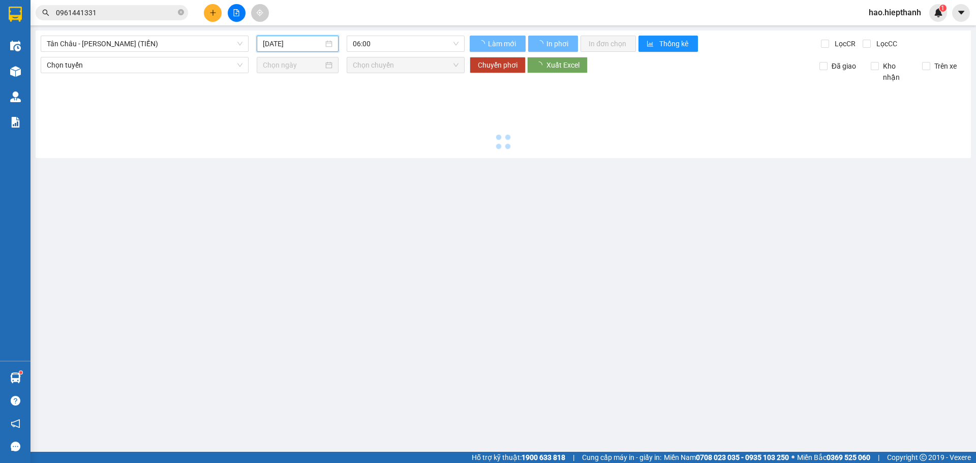 This screenshot has width=976, height=463. What do you see at coordinates (519, 458) in the screenshot?
I see `span: Hỗ trợ kỹ thuật:` at bounding box center [519, 458].